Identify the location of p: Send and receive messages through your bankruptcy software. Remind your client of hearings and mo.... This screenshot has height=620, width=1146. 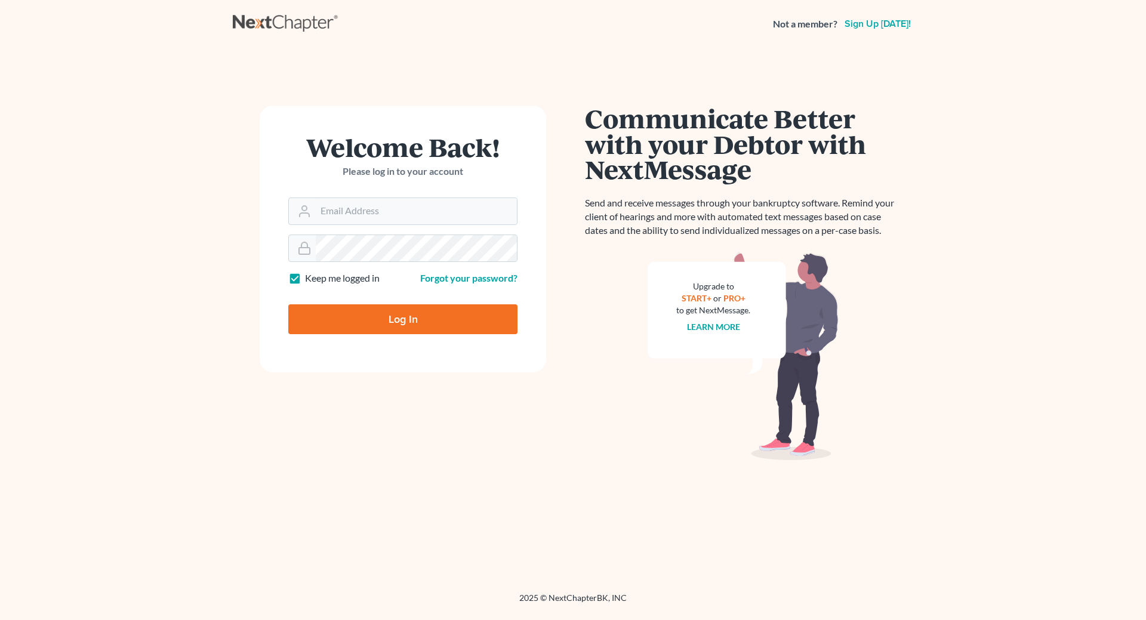
(743, 217).